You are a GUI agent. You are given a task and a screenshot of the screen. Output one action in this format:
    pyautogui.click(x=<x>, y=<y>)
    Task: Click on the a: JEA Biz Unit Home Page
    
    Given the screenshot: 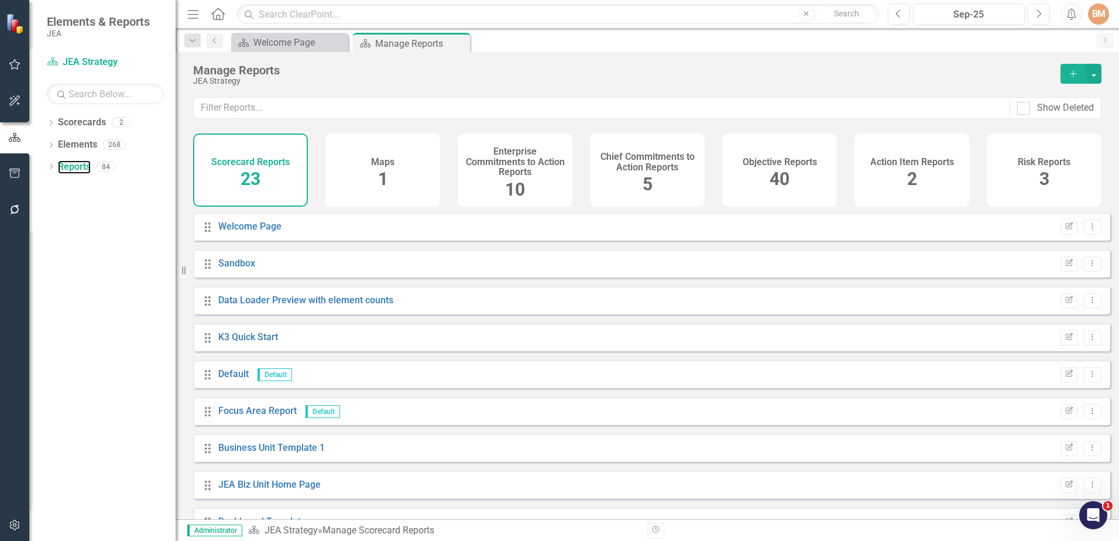 What is the action you would take?
    pyautogui.click(x=269, y=484)
    